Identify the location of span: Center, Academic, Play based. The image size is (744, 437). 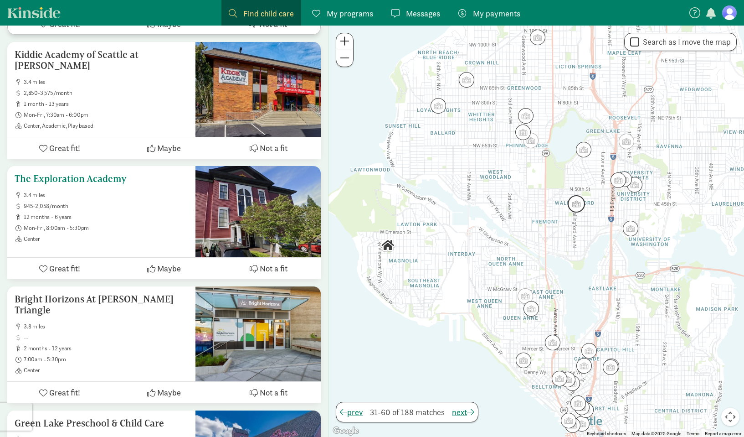
(106, 126).